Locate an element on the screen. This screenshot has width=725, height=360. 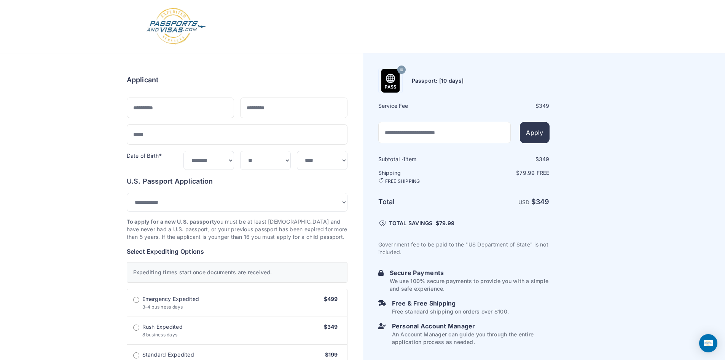
span: 3-4 business days is located at coordinates (163, 306).